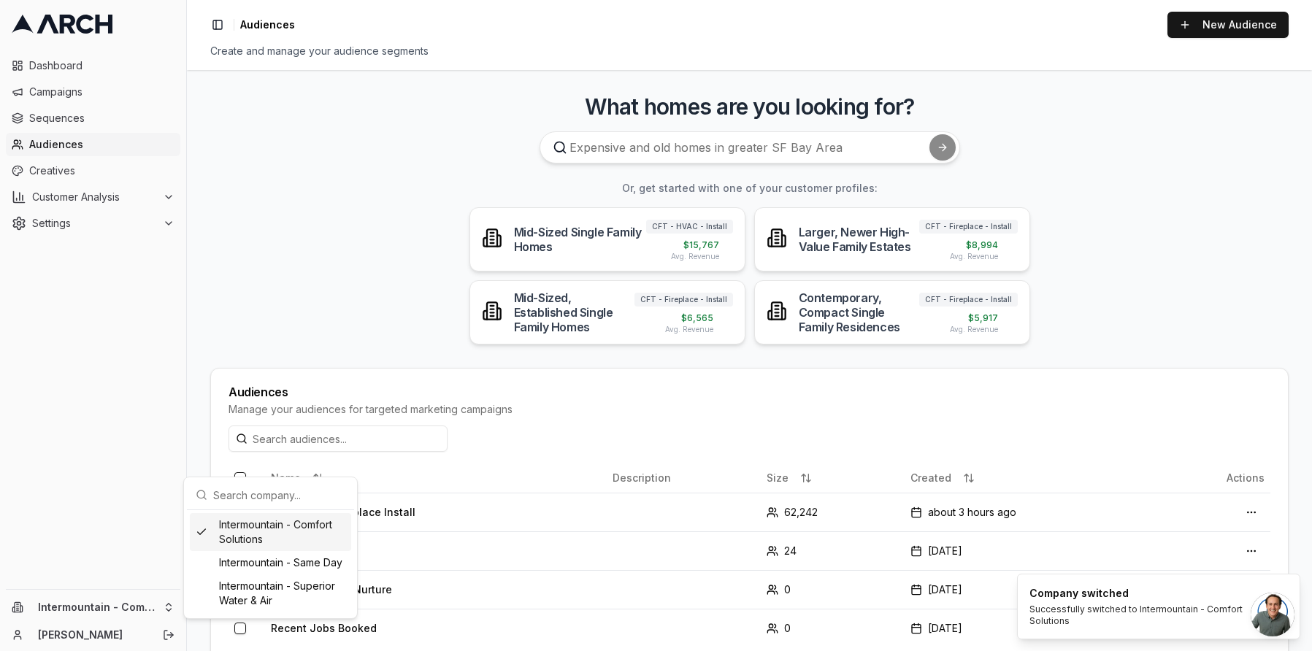 The width and height of the screenshot is (1312, 651). Describe the element at coordinates (101, 171) in the screenshot. I see `span: Creatives` at that location.